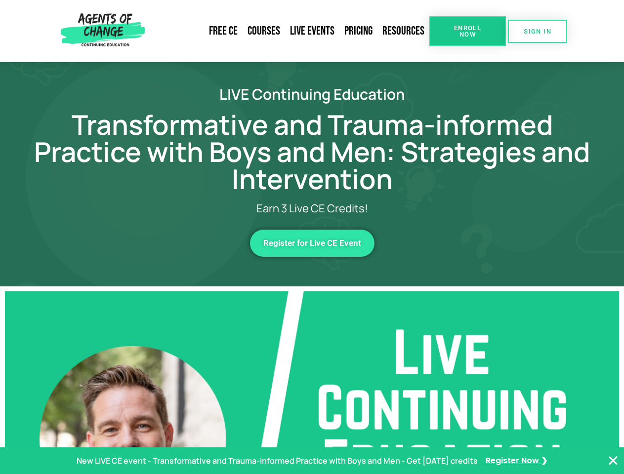 This screenshot has width=624, height=474. I want to click on span: SIGN IN, so click(538, 31).